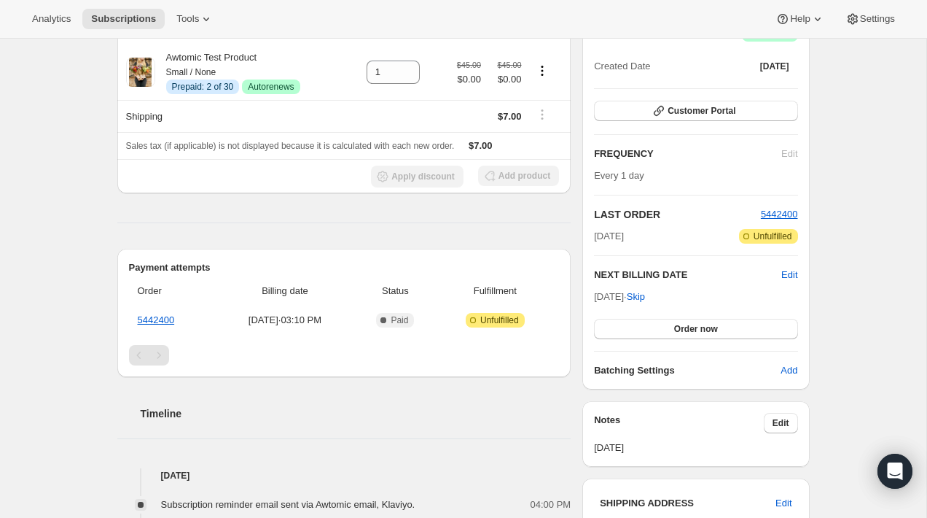  I want to click on span: Analytics, so click(51, 19).